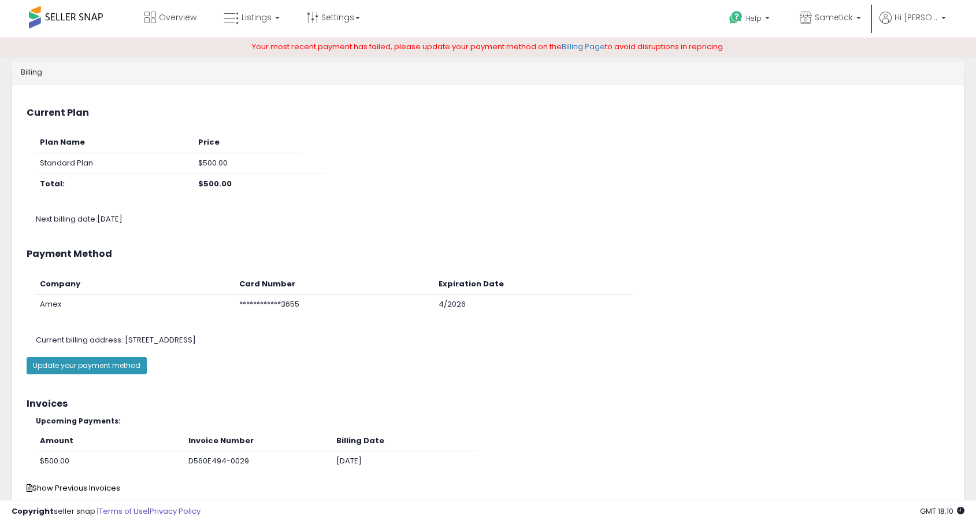 The image size is (976, 523). What do you see at coordinates (736, 17) in the screenshot?
I see `i: Get Help` at bounding box center [736, 17].